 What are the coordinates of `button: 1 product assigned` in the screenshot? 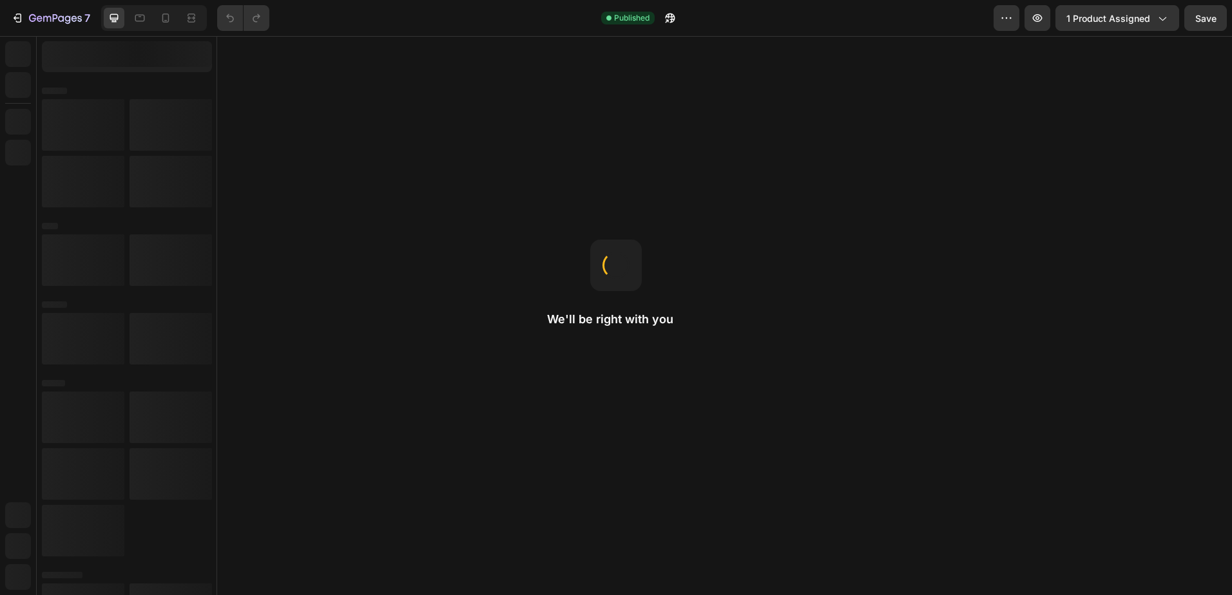 It's located at (1118, 18).